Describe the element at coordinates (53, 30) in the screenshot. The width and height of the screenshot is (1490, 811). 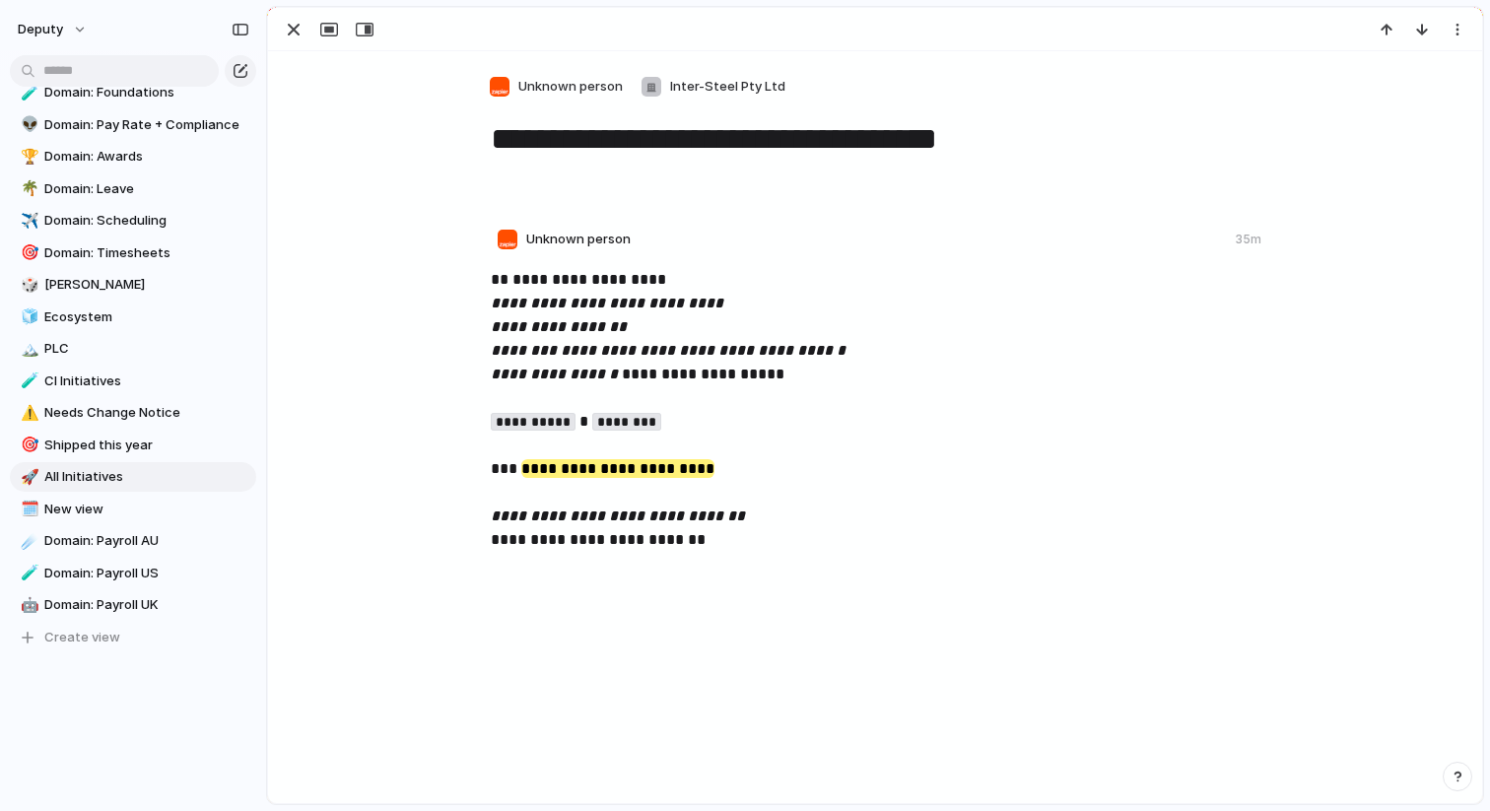
I see `button: deputy` at that location.